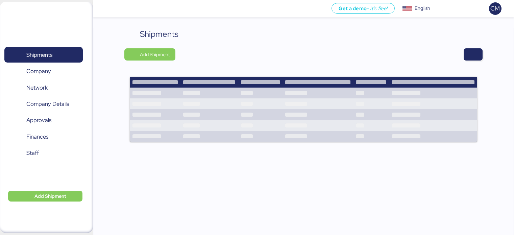  Describe the element at coordinates (423, 8) in the screenshot. I see `div: English` at that location.